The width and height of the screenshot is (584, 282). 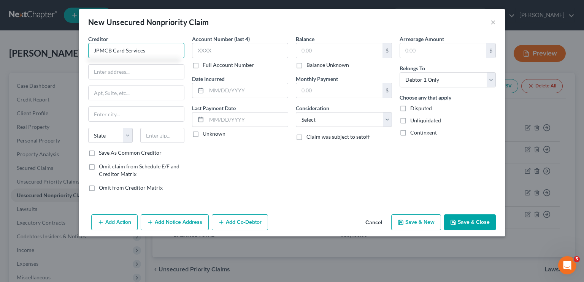 I want to click on span: Contingent, so click(x=424, y=132).